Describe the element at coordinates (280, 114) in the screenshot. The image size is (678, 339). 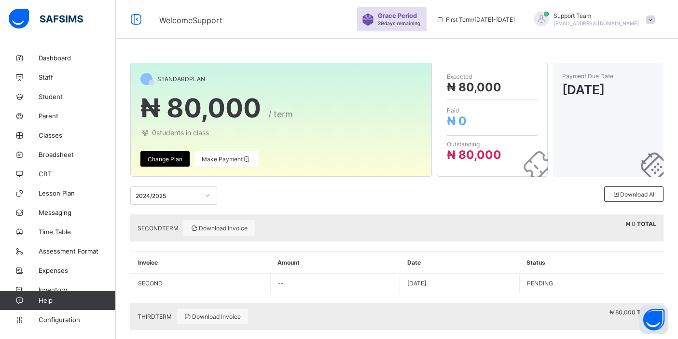
I see `span: / term` at that location.